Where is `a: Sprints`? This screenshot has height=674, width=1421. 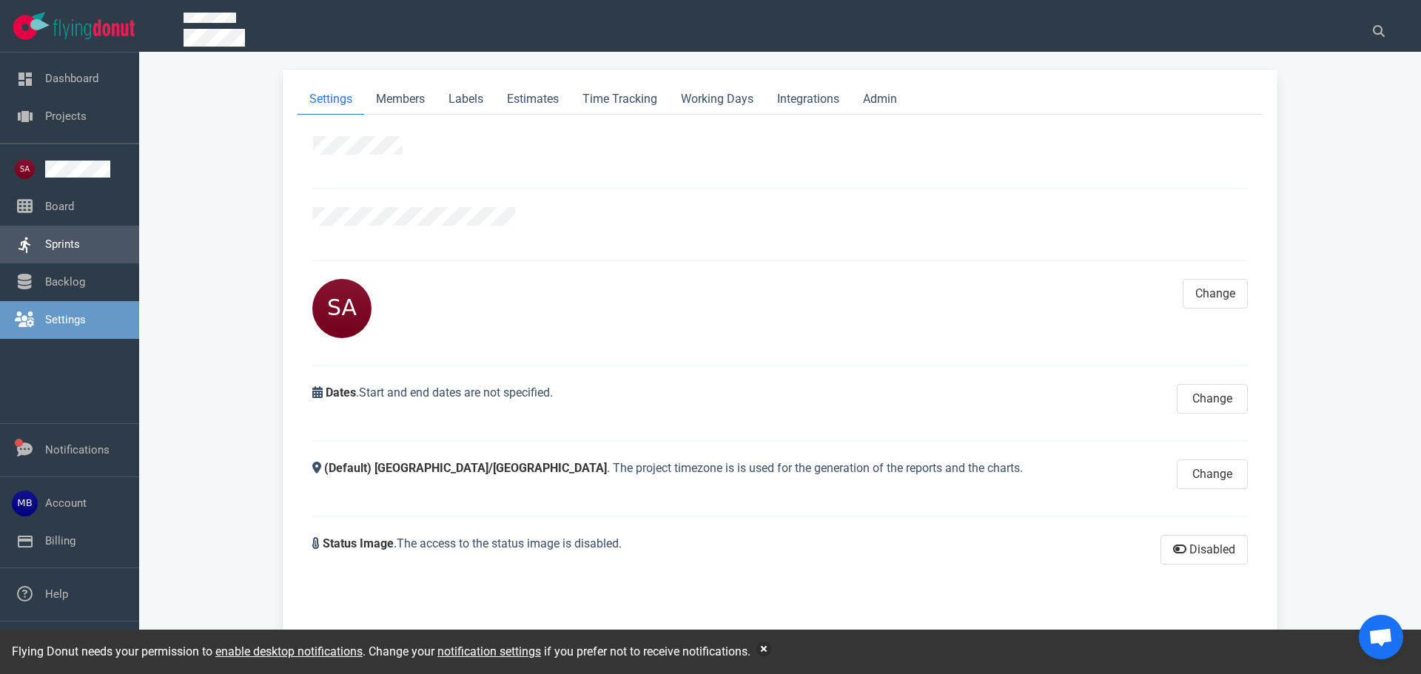 a: Sprints is located at coordinates (62, 244).